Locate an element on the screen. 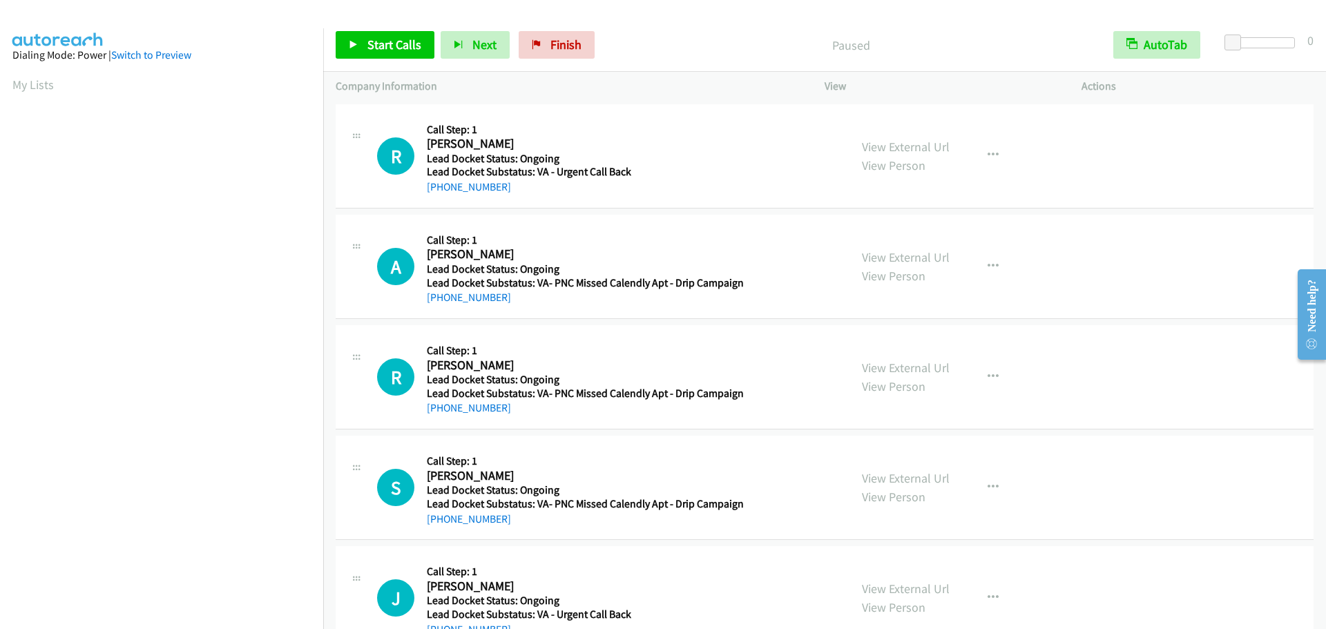  span: Next is located at coordinates (484, 44).